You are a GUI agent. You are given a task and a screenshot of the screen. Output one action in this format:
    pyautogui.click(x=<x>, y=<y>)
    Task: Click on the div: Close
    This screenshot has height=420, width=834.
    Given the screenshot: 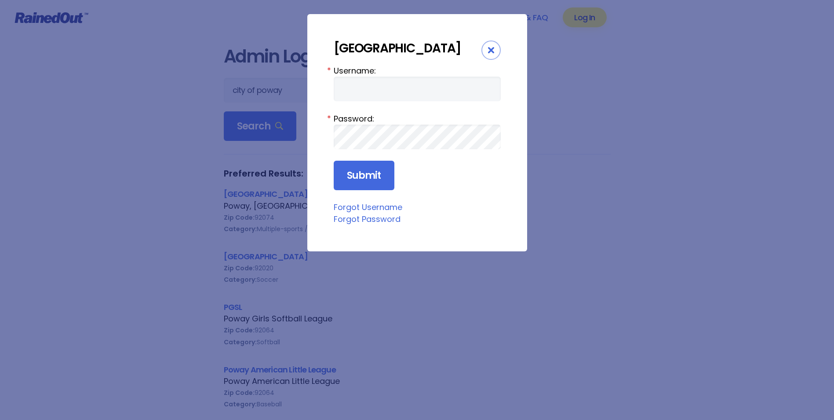 What is the action you would take?
    pyautogui.click(x=491, y=50)
    